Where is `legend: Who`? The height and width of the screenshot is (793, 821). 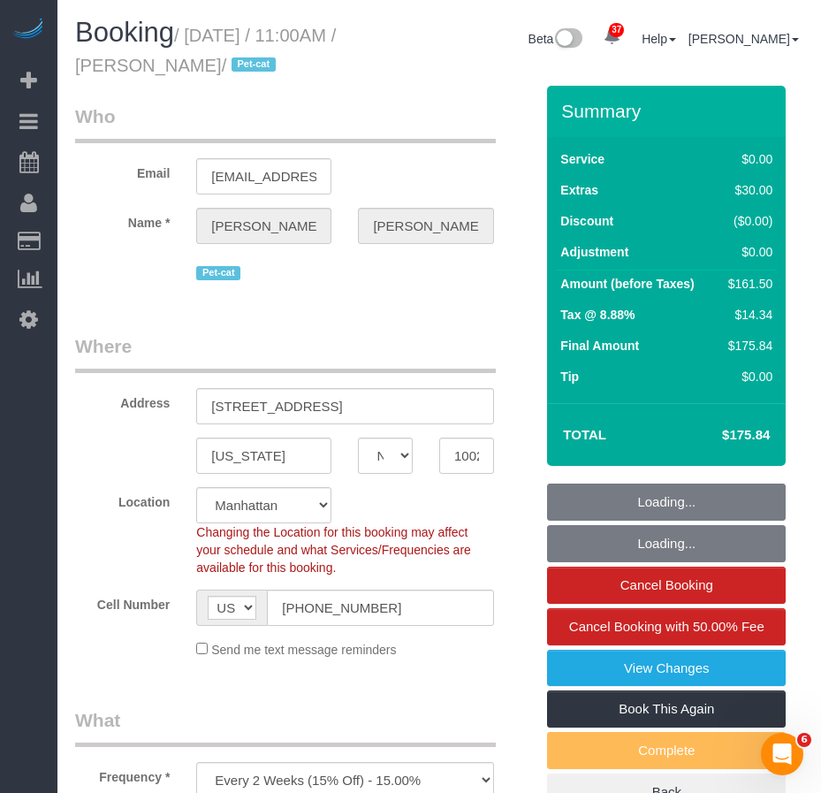 legend: Who is located at coordinates (285, 123).